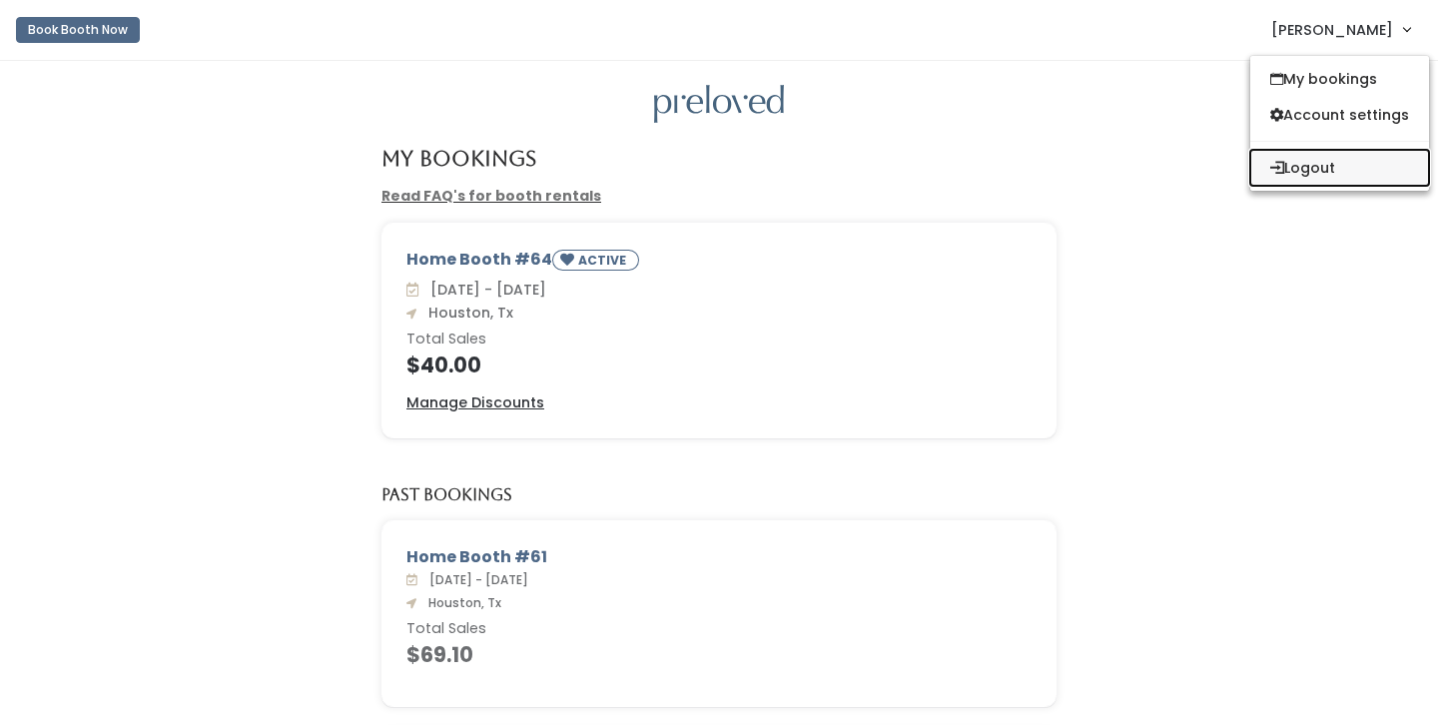 The image size is (1438, 725). I want to click on button: Book Booth Now, so click(78, 30).